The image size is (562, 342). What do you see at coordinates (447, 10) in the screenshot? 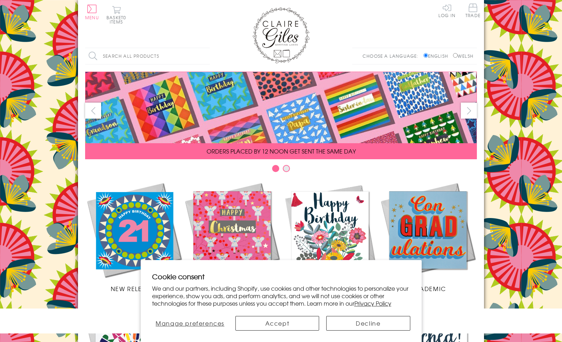
I see `a: Log In` at bounding box center [447, 10].